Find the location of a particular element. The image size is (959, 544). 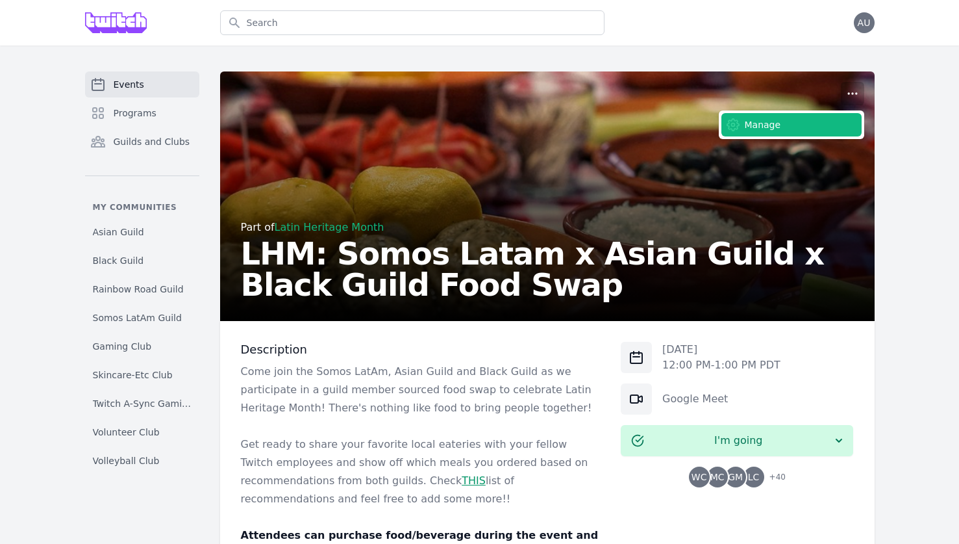

span: Somos LatAm Guild is located at coordinates (137, 318).